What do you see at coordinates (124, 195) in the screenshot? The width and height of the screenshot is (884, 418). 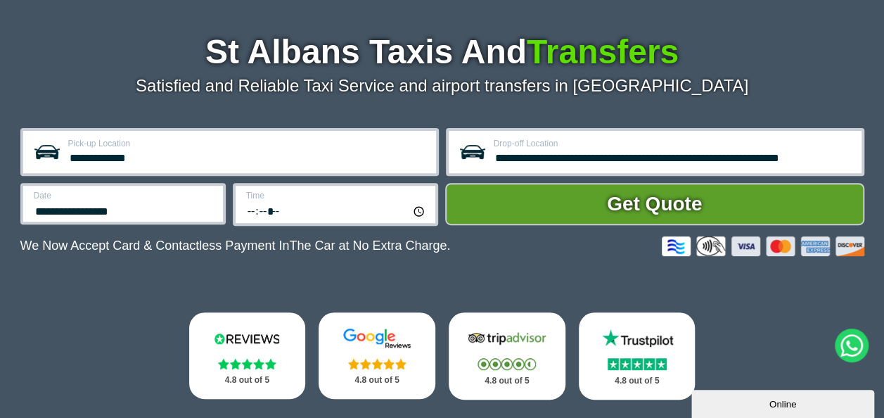 I see `label: Date` at bounding box center [124, 195].